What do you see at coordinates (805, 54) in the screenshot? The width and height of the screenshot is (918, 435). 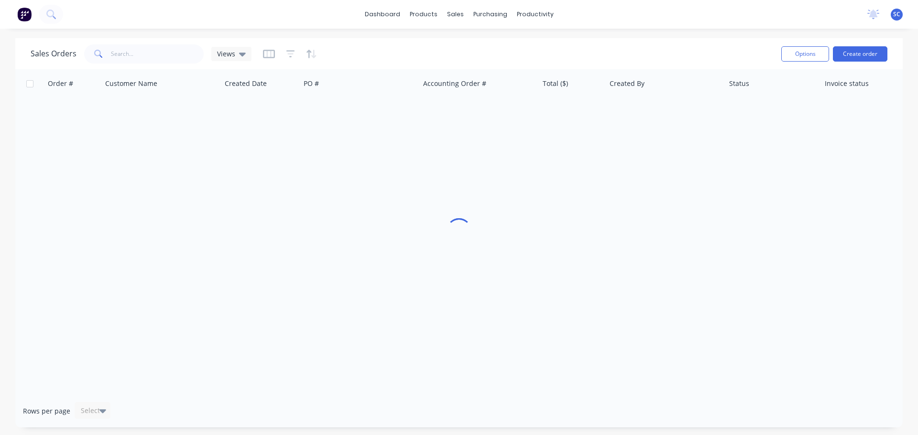 I see `button: Options` at bounding box center [805, 54].